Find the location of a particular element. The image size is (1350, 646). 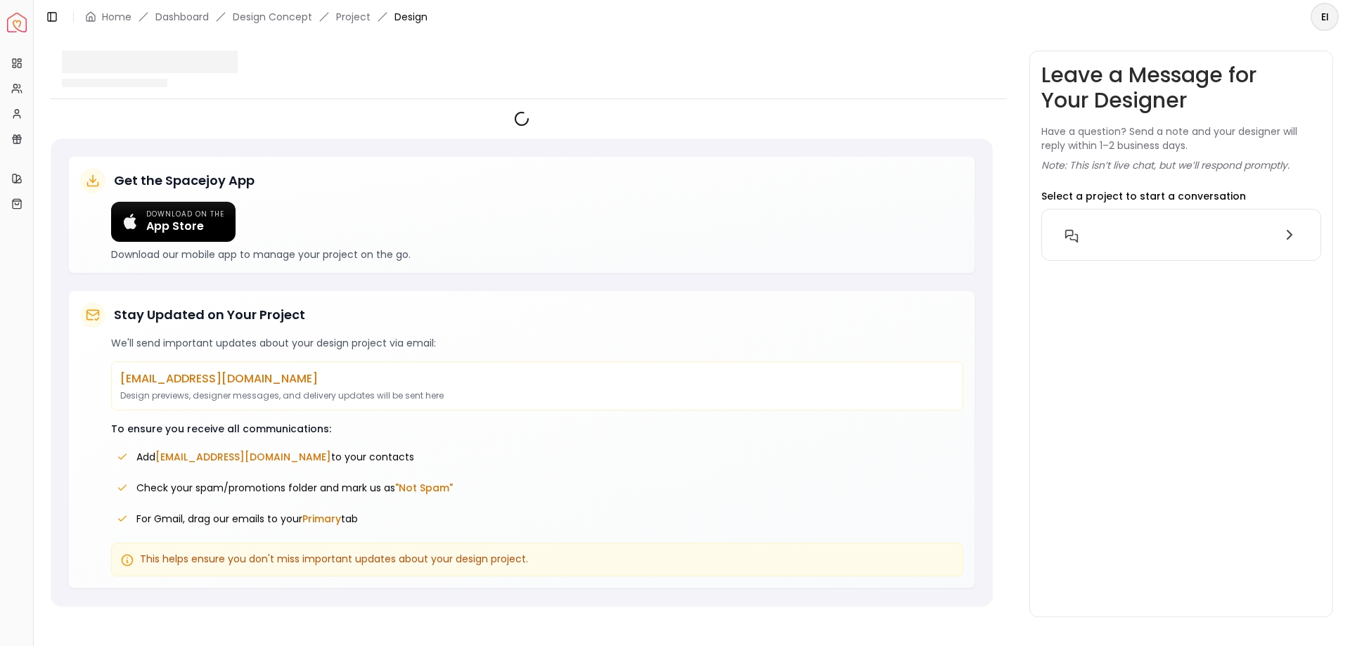

a: Project is located at coordinates (353, 17).